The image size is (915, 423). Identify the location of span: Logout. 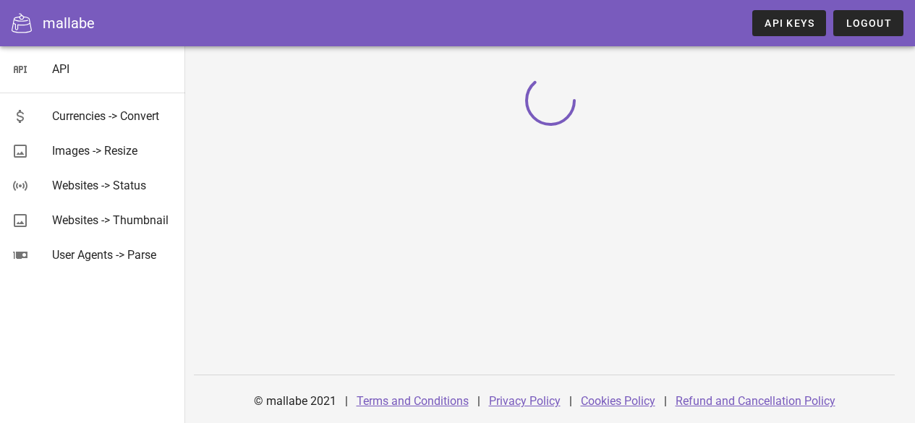
(868, 23).